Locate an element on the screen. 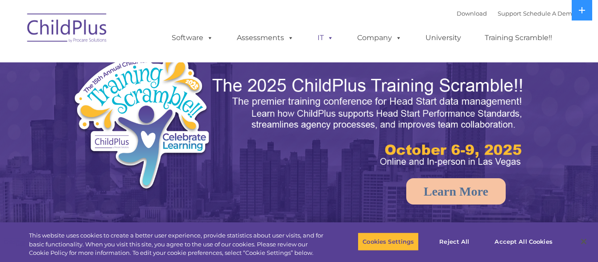  span: Last name is located at coordinates (137, 62).